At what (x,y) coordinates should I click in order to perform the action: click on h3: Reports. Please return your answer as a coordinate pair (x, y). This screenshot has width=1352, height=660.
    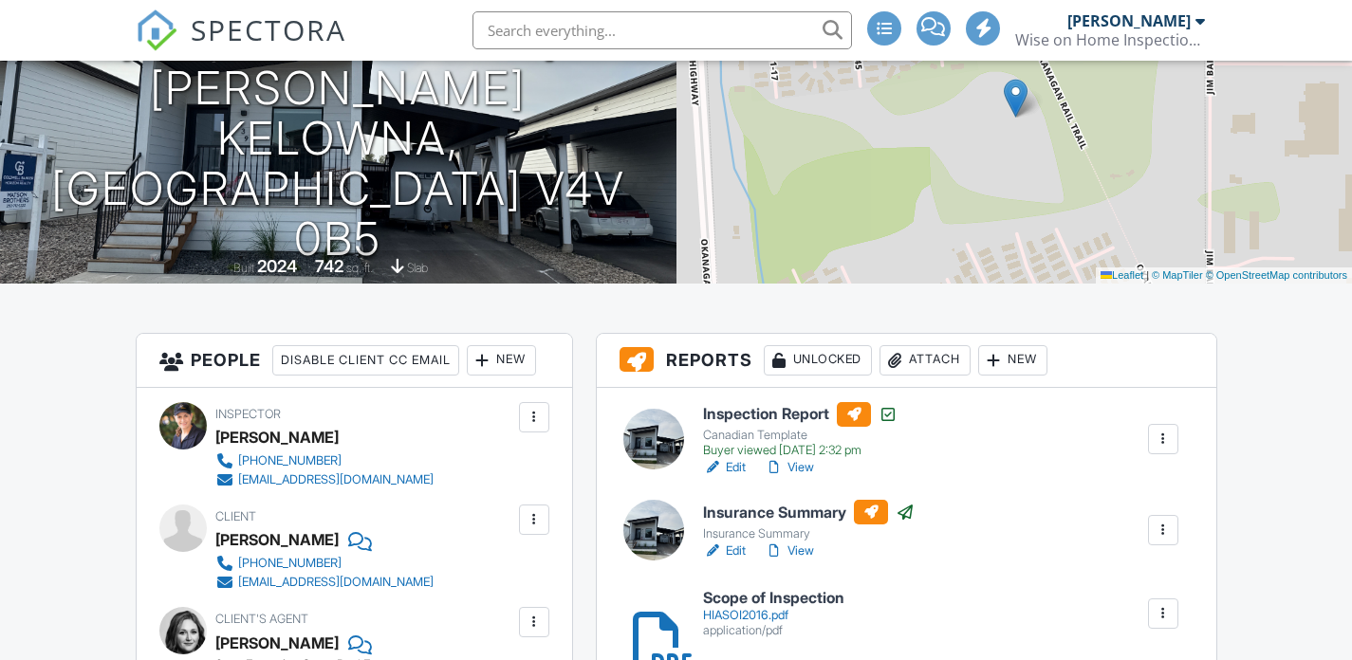
    Looking at the image, I should click on (906, 360).